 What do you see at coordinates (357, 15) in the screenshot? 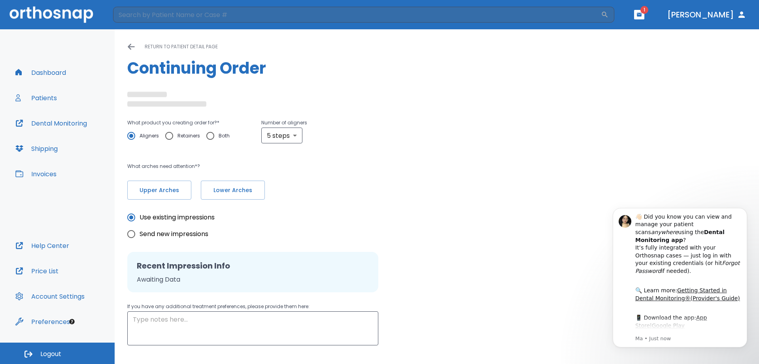
I see `input: Search by Patient Name or Case #` at bounding box center [357, 15].